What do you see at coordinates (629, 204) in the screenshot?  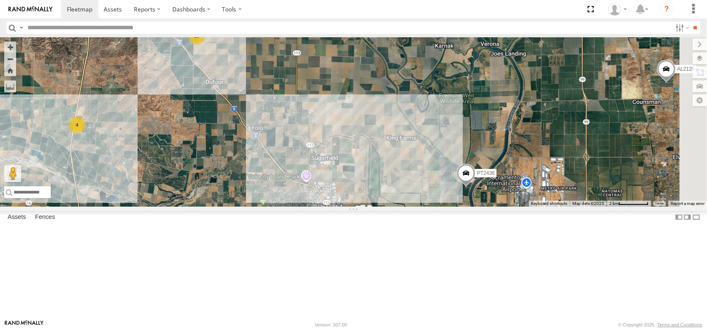 I see `button: Map Scale: 2 km per 67 pixels` at bounding box center [629, 204].